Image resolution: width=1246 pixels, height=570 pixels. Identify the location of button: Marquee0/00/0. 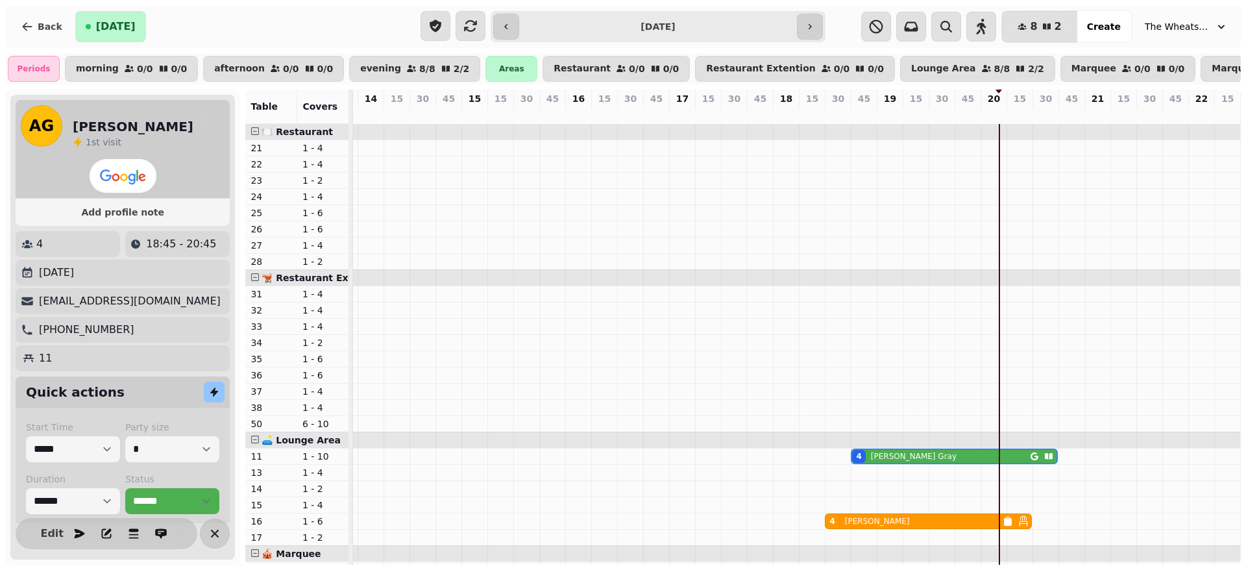
(1128, 69).